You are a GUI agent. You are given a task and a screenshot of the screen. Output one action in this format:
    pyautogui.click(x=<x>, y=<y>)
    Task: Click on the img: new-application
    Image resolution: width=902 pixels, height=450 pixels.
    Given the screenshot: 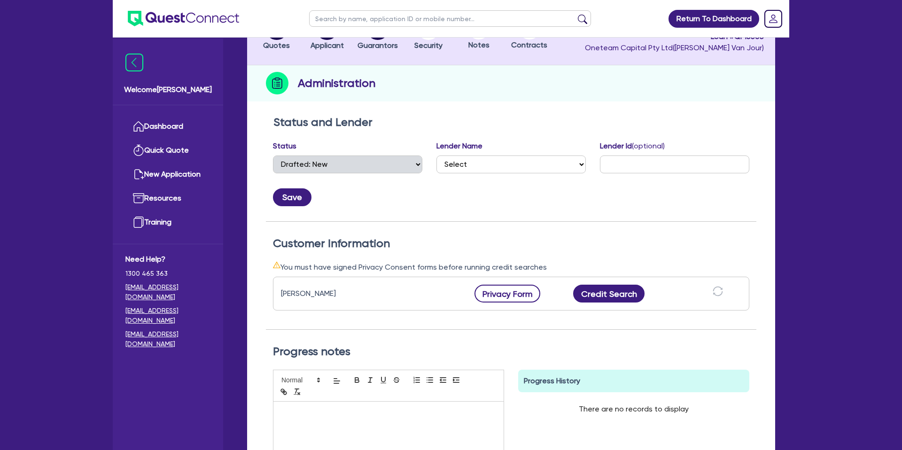 What is the action you would take?
    pyautogui.click(x=139, y=174)
    